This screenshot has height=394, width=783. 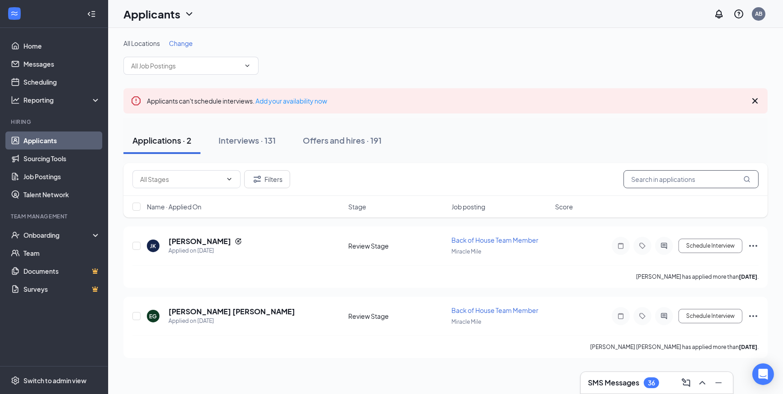 I want to click on span: Score, so click(x=564, y=207).